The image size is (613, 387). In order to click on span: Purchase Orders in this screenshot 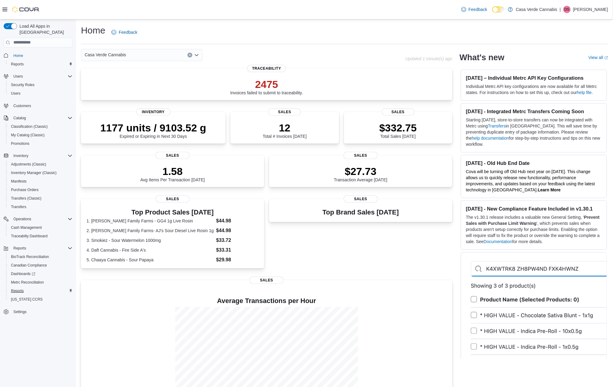, I will do `click(40, 190)`.